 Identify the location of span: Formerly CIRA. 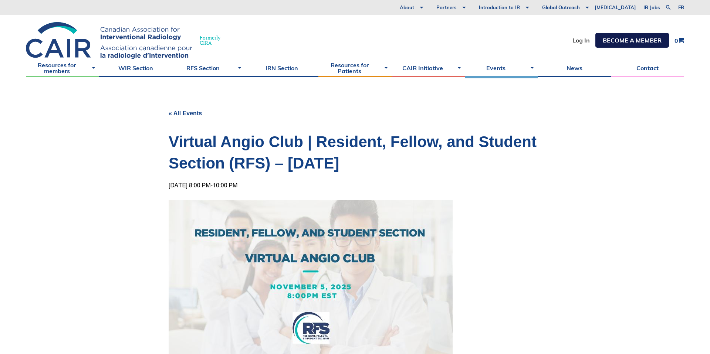
(210, 40).